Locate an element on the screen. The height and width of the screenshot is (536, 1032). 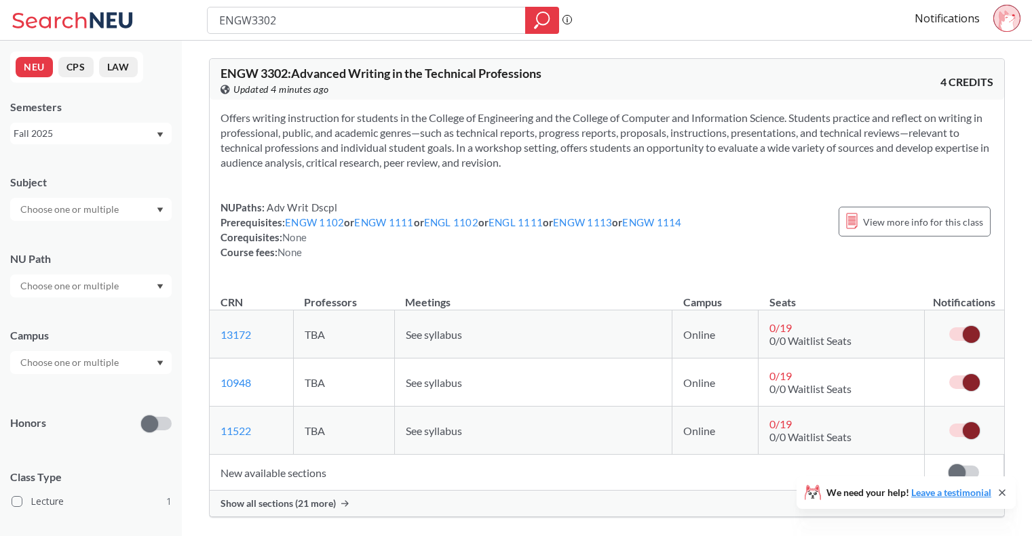
div: Subject is located at coordinates (91, 182).